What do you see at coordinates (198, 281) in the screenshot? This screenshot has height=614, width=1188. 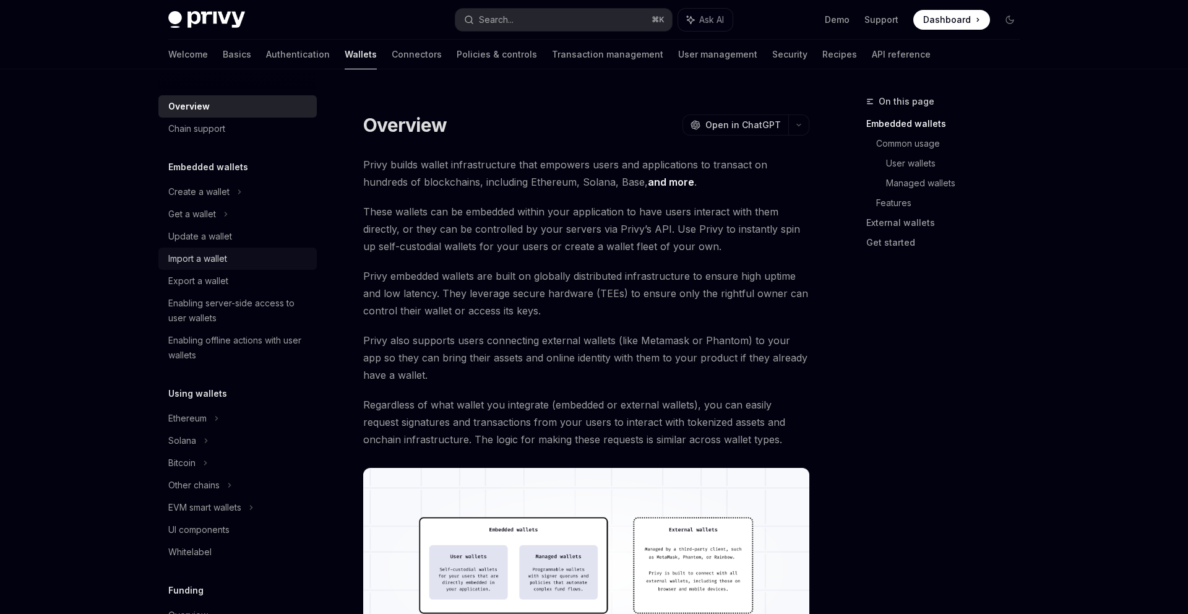 I see `div: Export a wallet` at bounding box center [198, 281].